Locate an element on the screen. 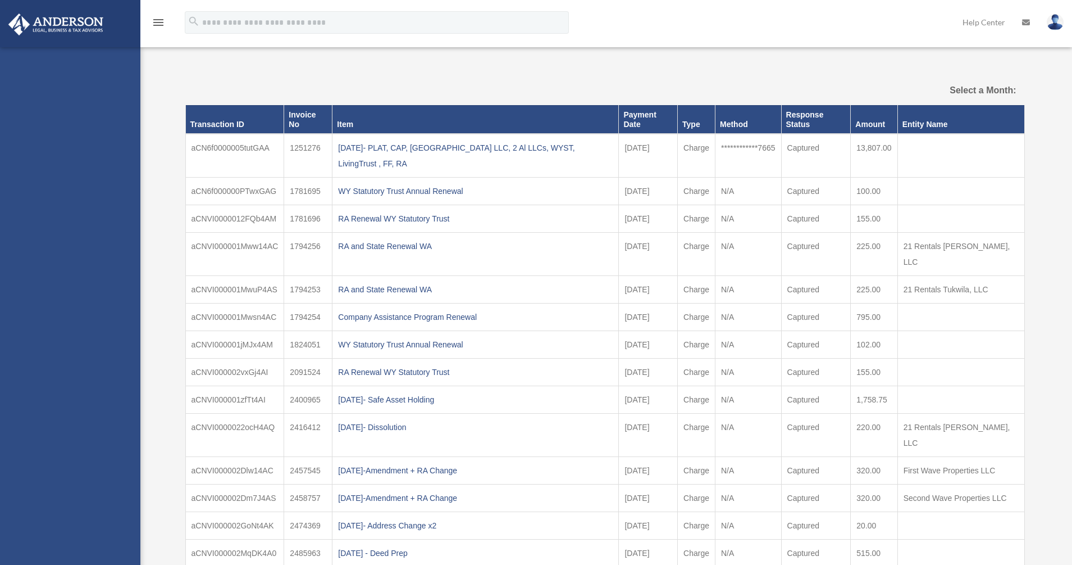 The image size is (1072, 565). td: aCNVI000002vxGj4AI is located at coordinates (235, 372).